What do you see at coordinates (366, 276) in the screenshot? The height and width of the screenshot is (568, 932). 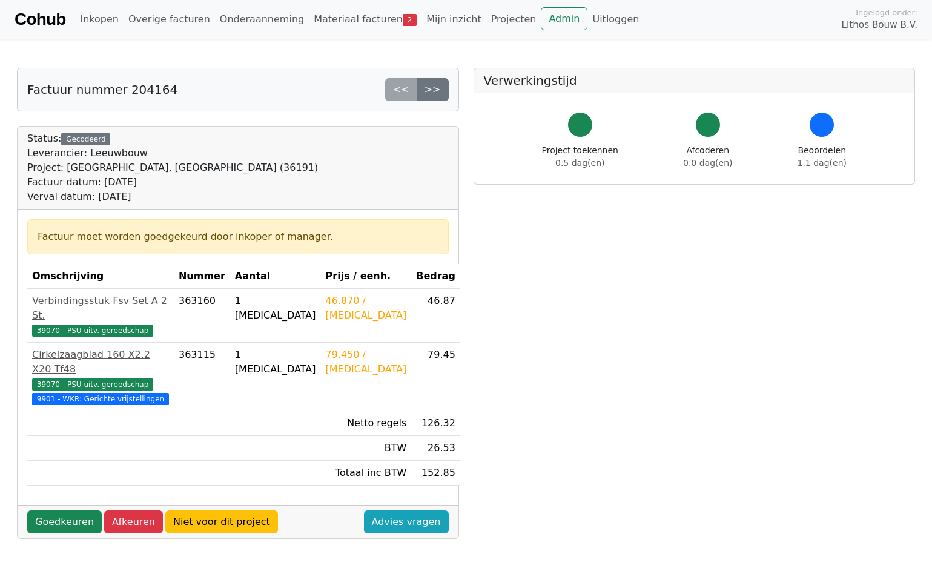 I see `th: Prijs / eenh.` at bounding box center [366, 276].